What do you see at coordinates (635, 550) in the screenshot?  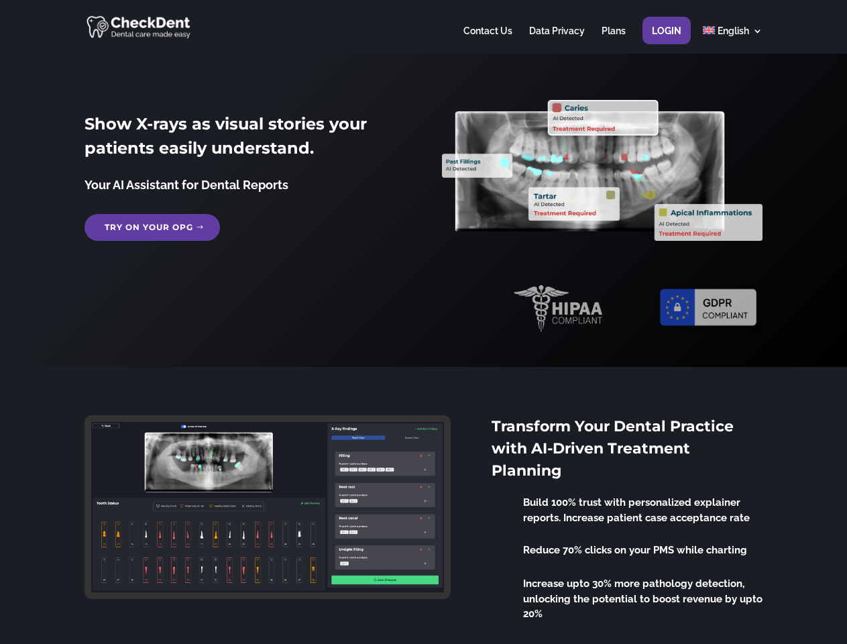 I see `span: Reduce 70% clicks on your PMS while charting` at bounding box center [635, 550].